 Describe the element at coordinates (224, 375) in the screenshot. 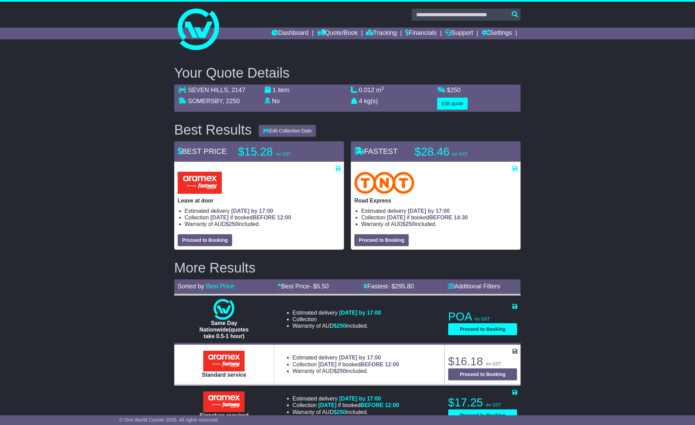

I see `span: Standard service` at that location.